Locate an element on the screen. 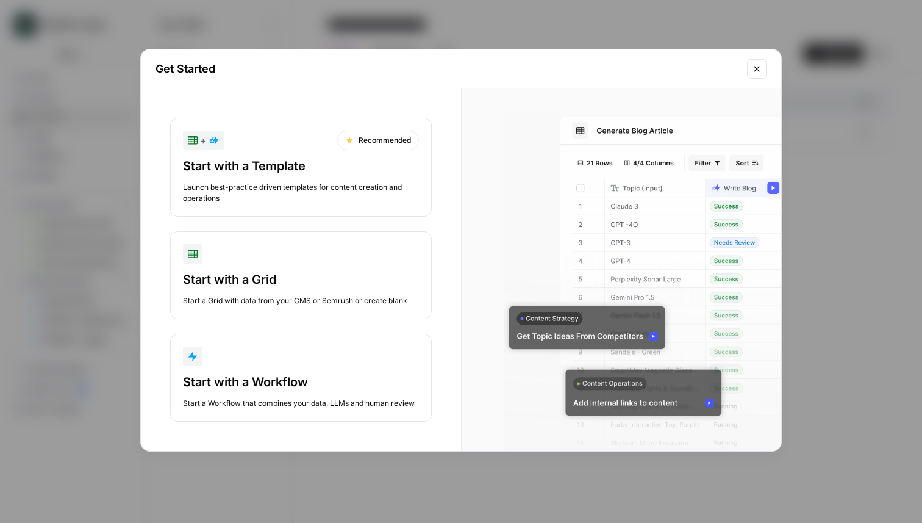 The width and height of the screenshot is (922, 523). div: Start a Grid with data from your CMS or Semrush or create blank is located at coordinates (301, 301).